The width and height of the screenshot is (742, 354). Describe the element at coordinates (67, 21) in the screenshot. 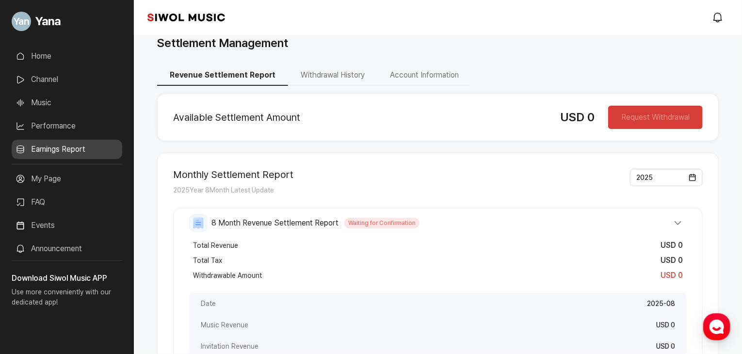

I see `a: Go to My Profile` at that location.